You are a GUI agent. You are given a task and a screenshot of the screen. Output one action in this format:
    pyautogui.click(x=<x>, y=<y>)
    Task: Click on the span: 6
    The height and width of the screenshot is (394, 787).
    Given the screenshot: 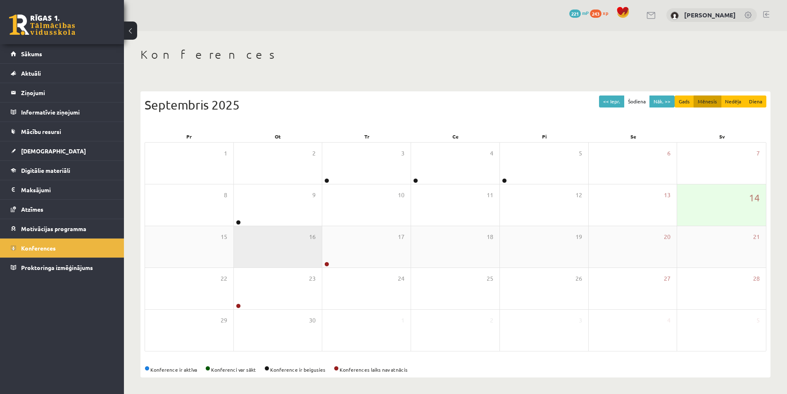 What is the action you would take?
    pyautogui.click(x=669, y=153)
    